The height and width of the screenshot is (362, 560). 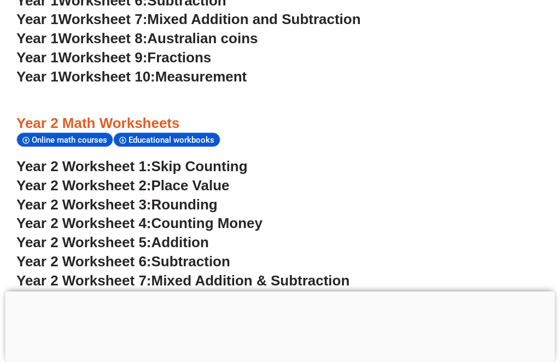 I want to click on span: Worksheet 9:, so click(x=103, y=57).